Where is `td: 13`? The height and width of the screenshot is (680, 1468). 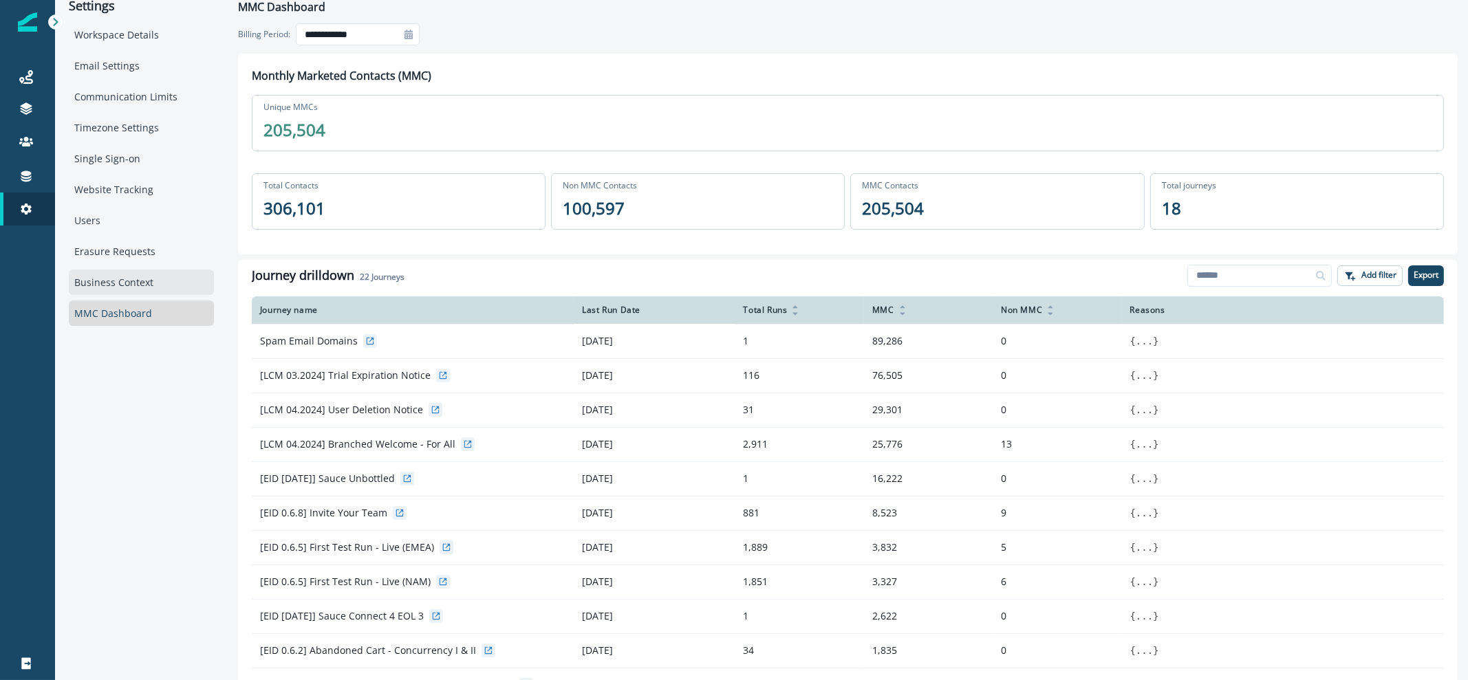 td: 13 is located at coordinates (1056, 444).